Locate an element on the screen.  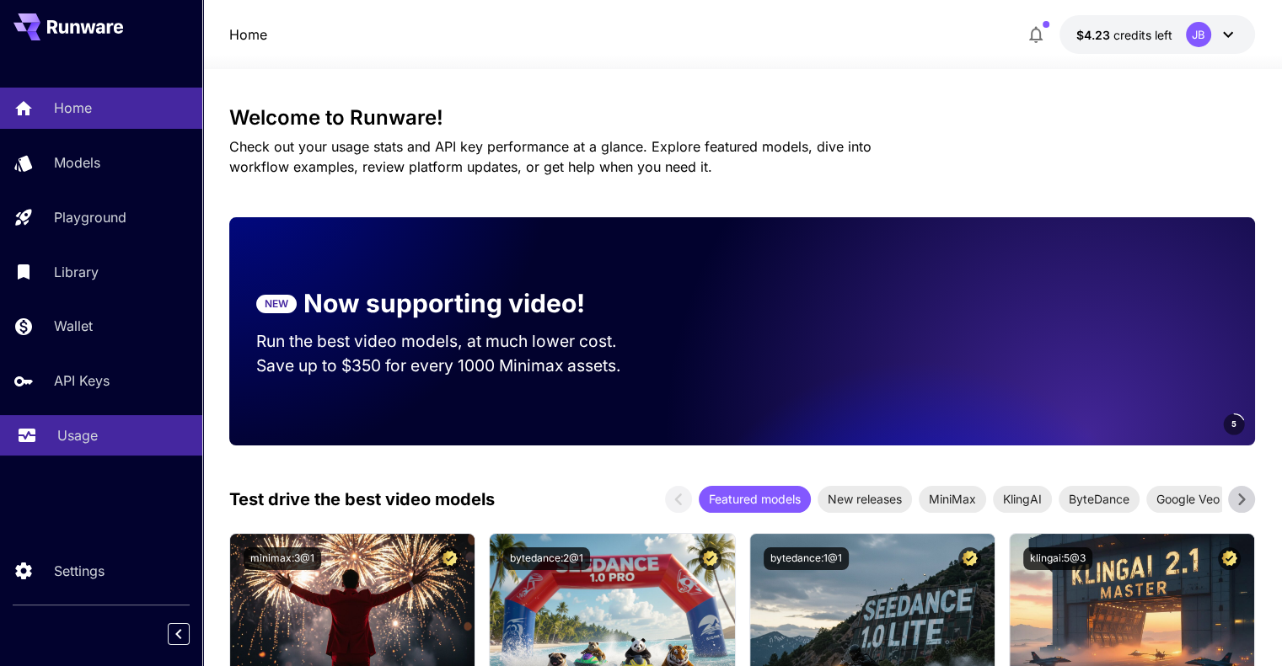
p: Run the best video models, at much lower cost. is located at coordinates (452, 341).